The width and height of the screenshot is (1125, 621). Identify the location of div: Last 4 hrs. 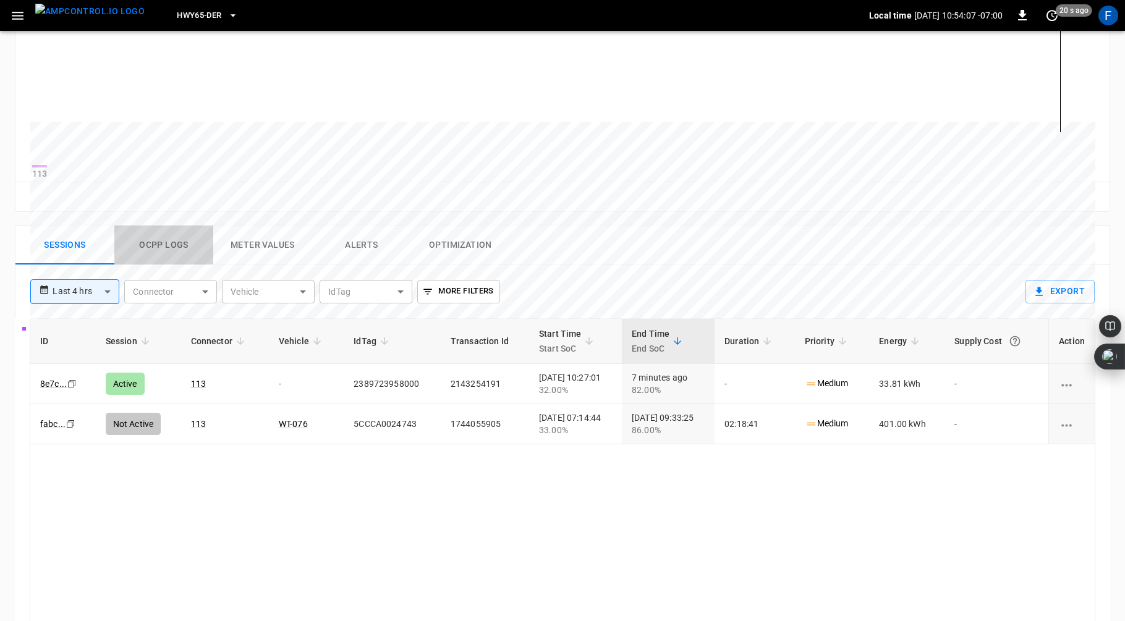
(86, 292).